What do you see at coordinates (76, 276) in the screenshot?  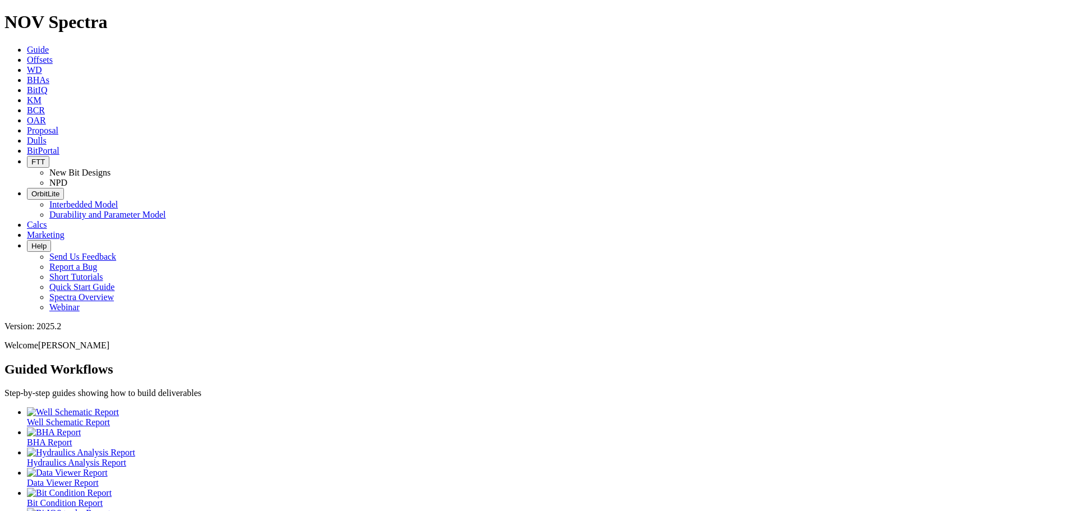 I see `a: Short Tutorials` at bounding box center [76, 276].